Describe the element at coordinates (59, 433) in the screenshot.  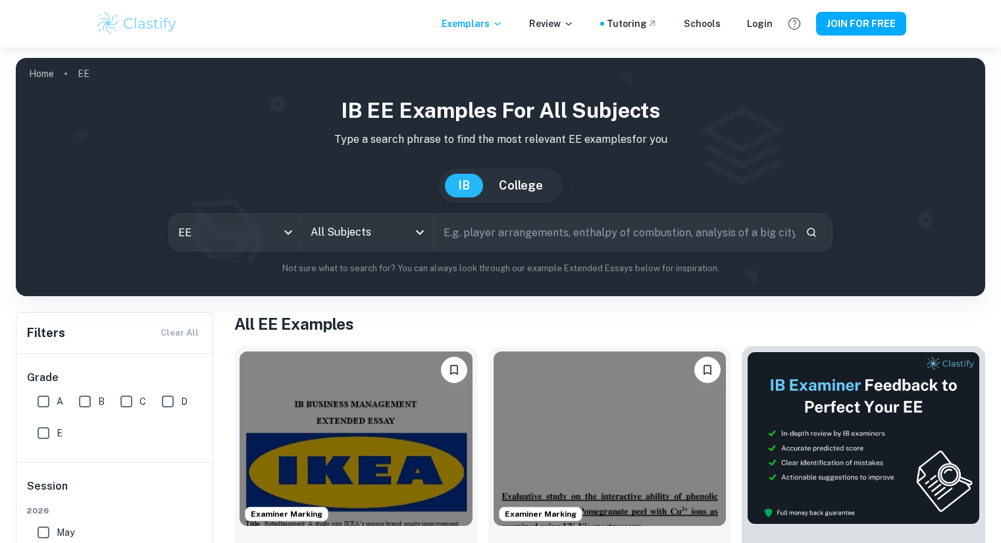
I see `span: E` at that location.